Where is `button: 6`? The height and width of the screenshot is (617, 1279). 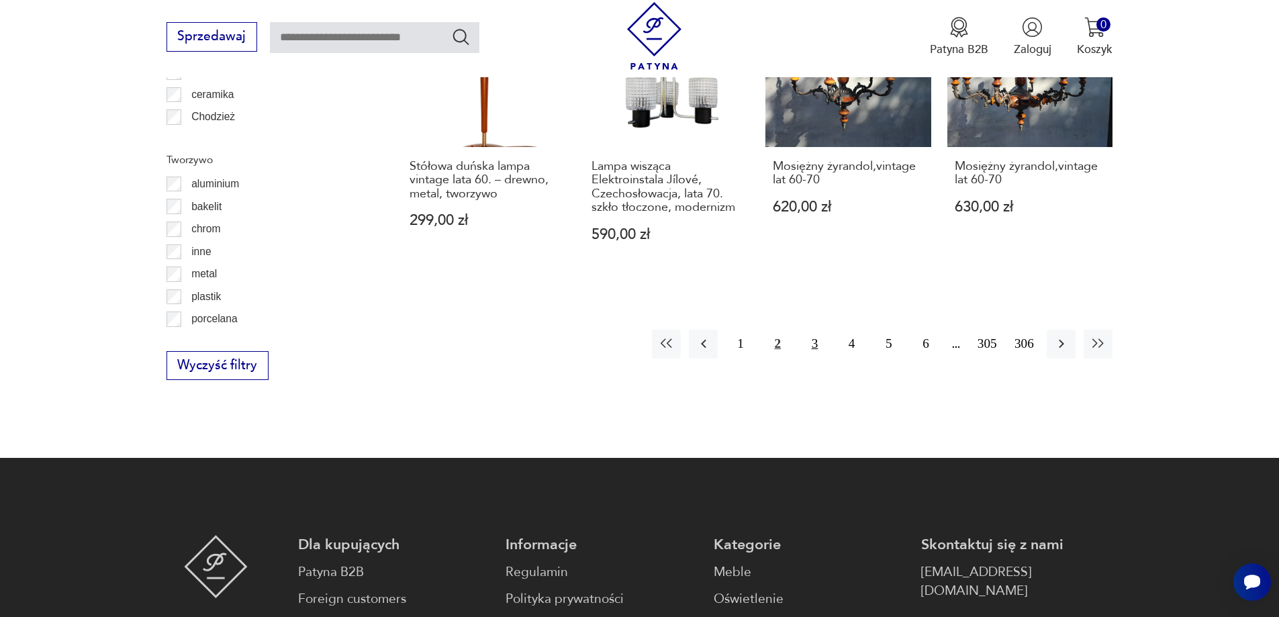 button: 6 is located at coordinates (925, 344).